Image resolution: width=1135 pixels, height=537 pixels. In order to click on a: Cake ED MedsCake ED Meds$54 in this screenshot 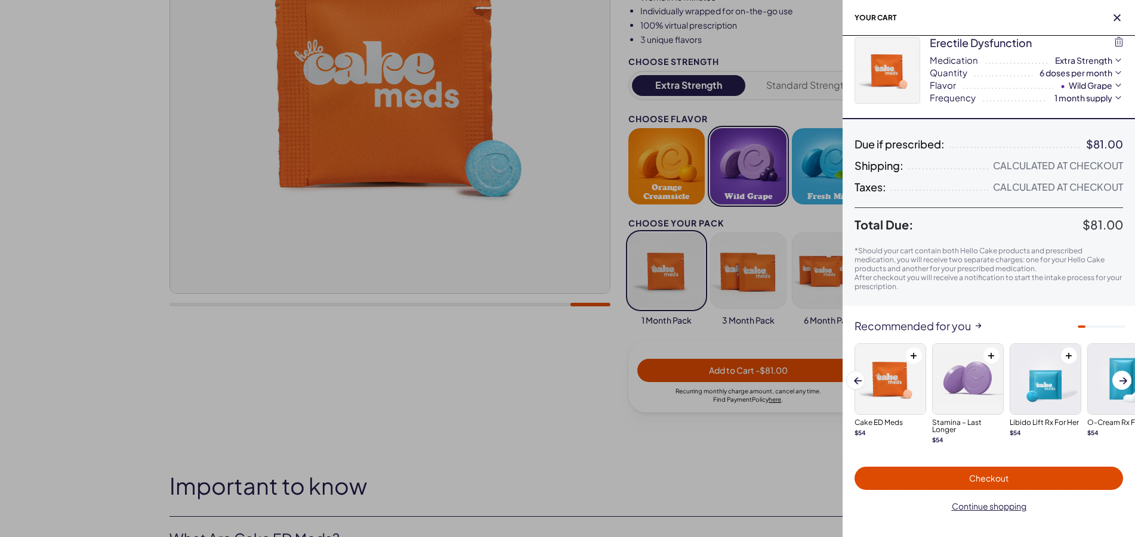, I will do `click(890, 390)`.